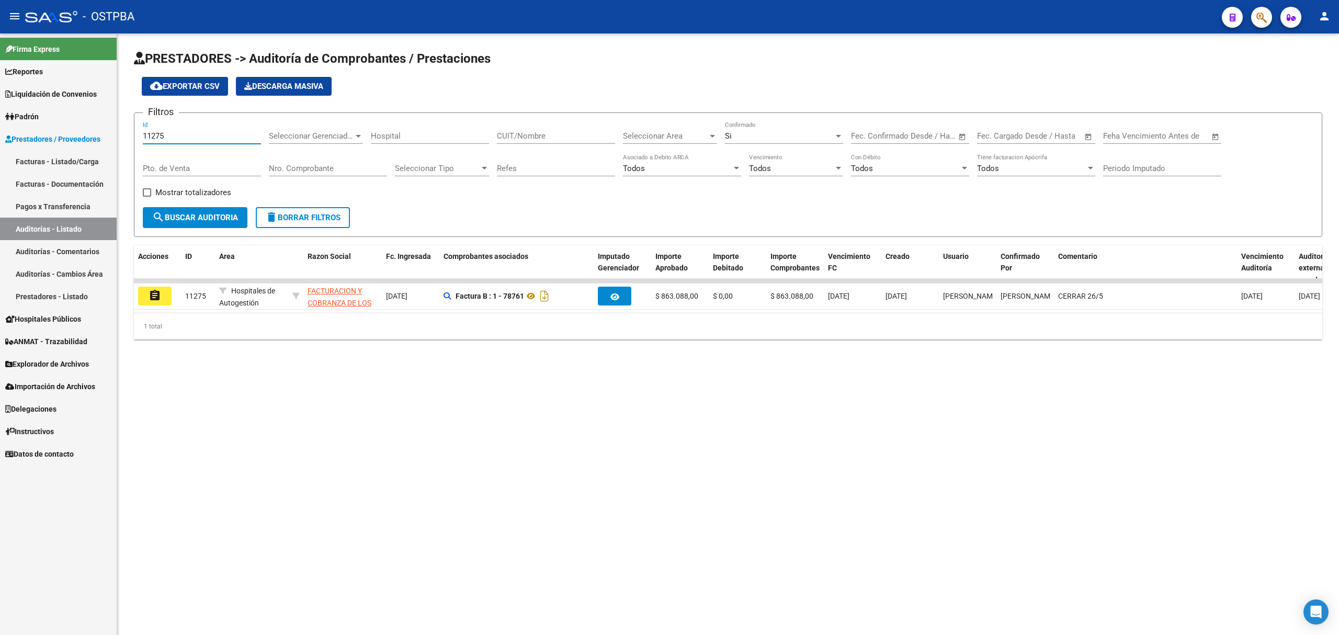  What do you see at coordinates (46, 342) in the screenshot?
I see `span: ANMAT - Trazabilidad` at bounding box center [46, 342].